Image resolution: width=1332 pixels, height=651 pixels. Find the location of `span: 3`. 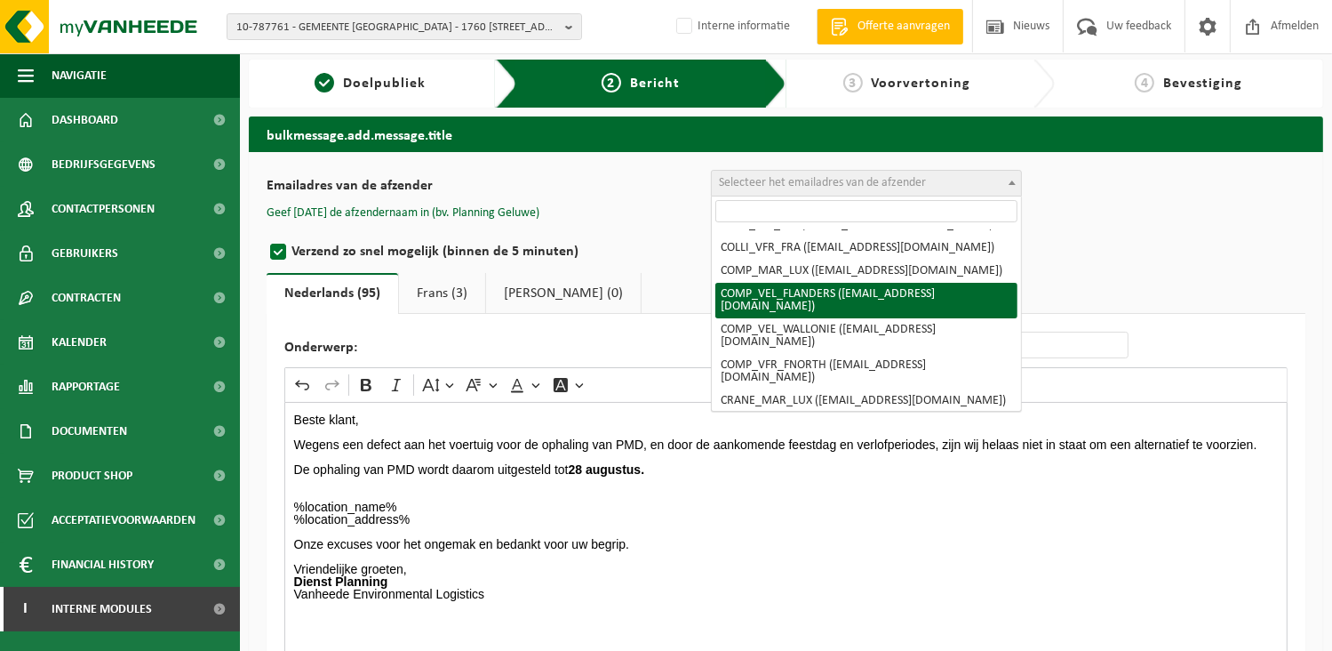

span: 3 is located at coordinates (853, 83).